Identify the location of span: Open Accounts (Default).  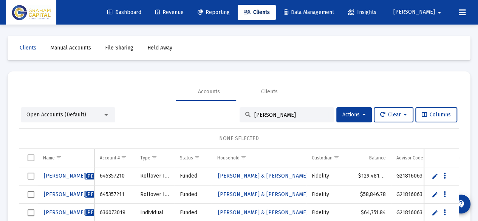
(56, 115).